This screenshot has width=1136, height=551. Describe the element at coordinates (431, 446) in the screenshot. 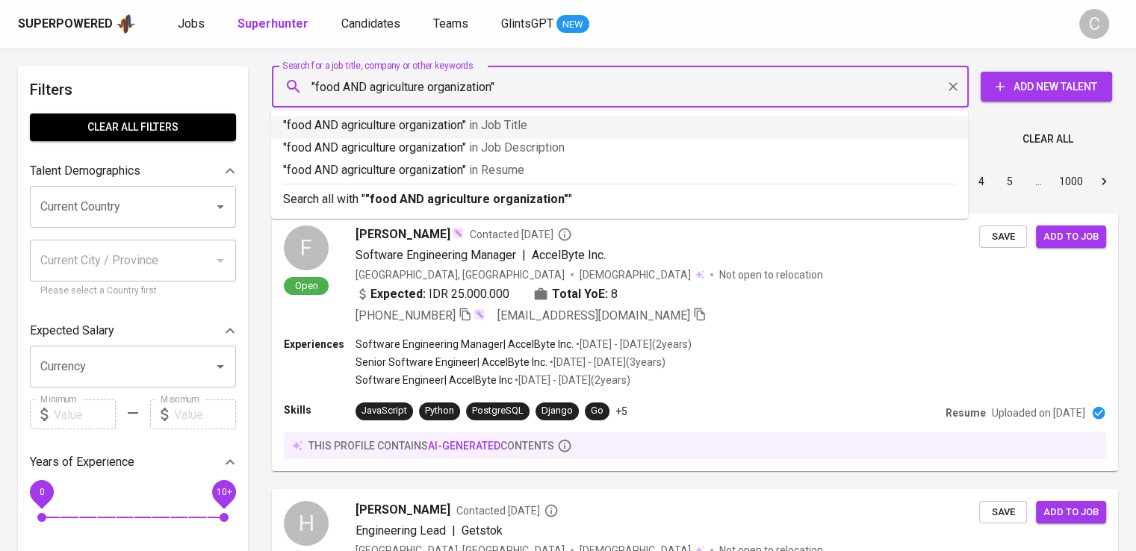

I see `p: this profile contains contents` at that location.